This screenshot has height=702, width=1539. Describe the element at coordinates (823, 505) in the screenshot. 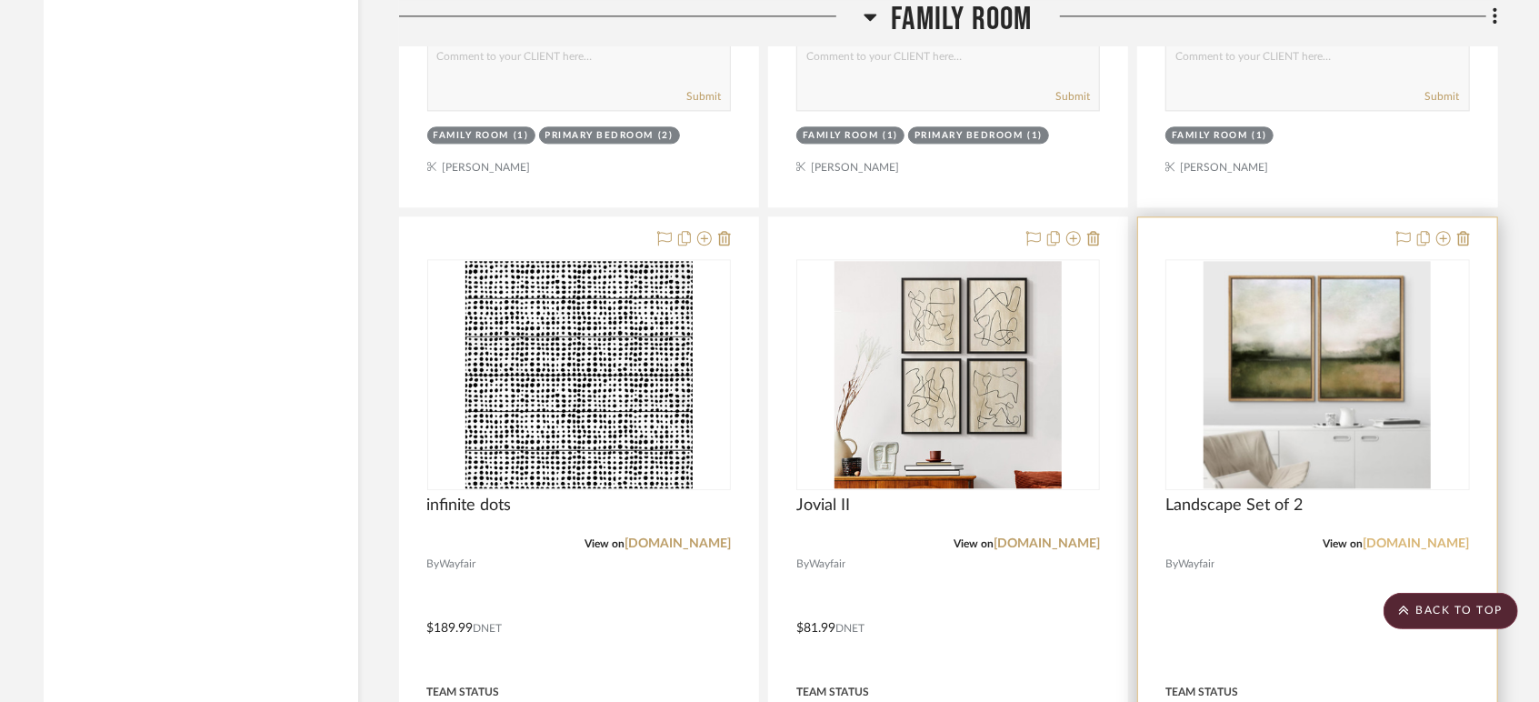

I see `span: Jovial II` at that location.